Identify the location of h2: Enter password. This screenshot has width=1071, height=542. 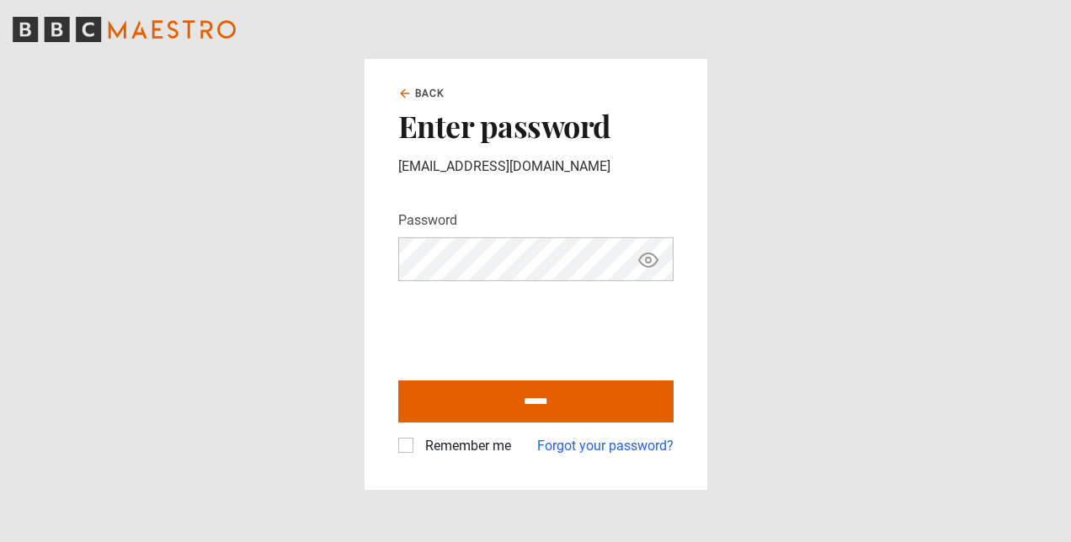
(536, 125).